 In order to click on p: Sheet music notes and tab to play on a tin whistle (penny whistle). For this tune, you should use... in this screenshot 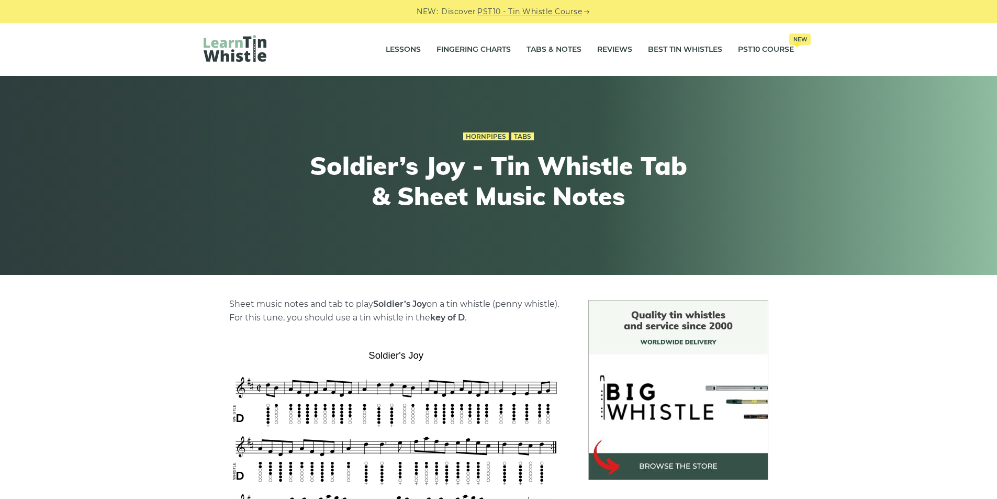, I will do `click(396, 311)`.